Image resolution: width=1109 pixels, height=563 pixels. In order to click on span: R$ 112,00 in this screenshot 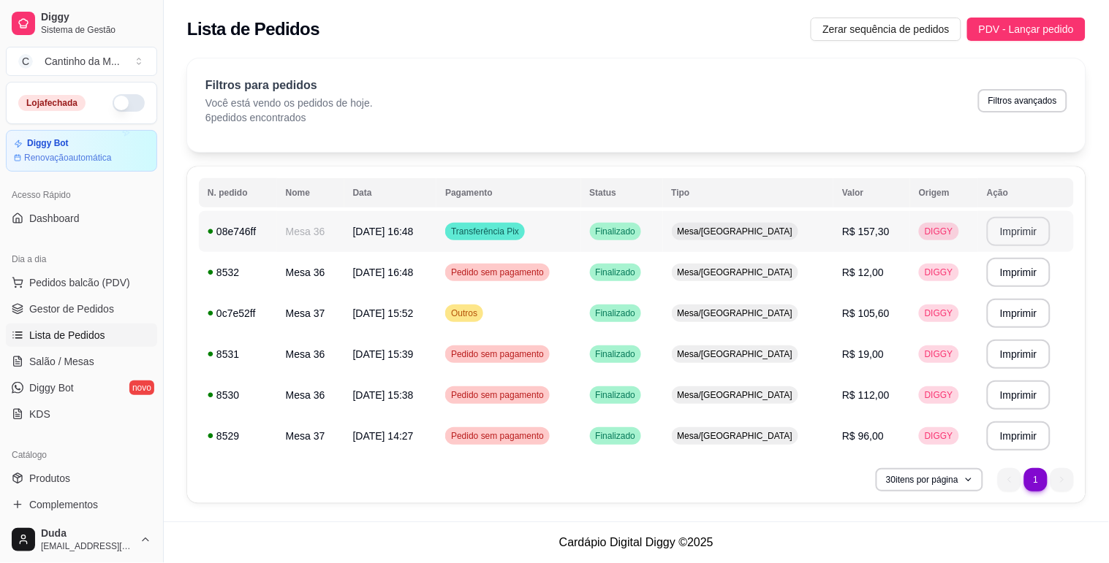, I will do `click(865, 395)`.